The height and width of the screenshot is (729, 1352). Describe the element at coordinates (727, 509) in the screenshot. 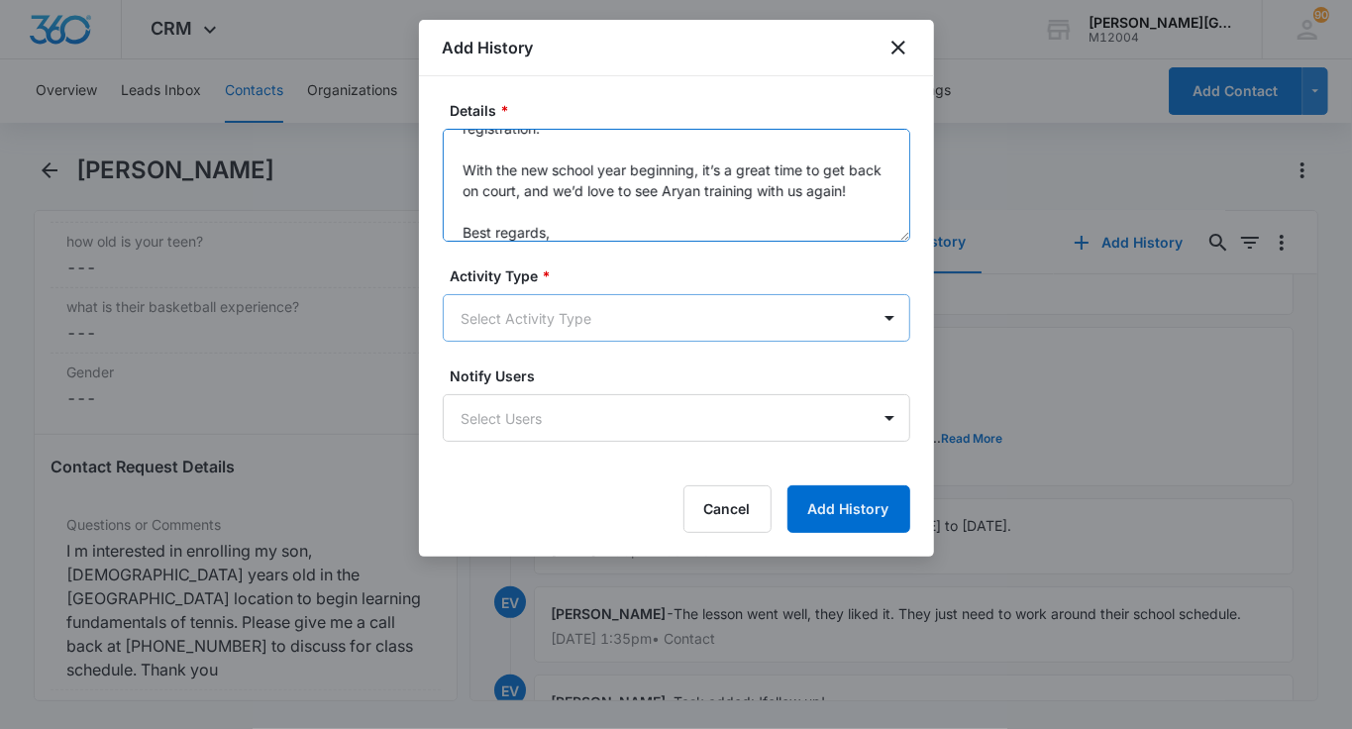

I see `button: Cancel` at that location.